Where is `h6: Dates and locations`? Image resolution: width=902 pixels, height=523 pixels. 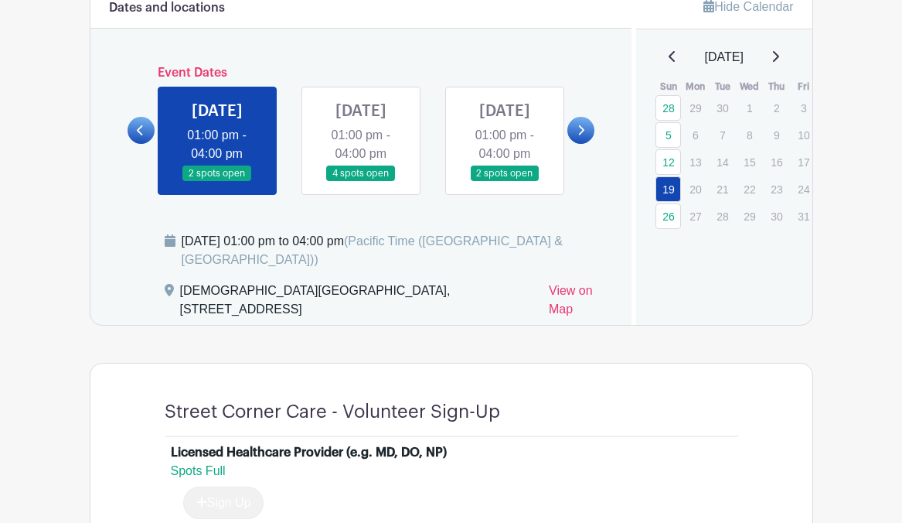 h6: Dates and locations is located at coordinates (167, 8).